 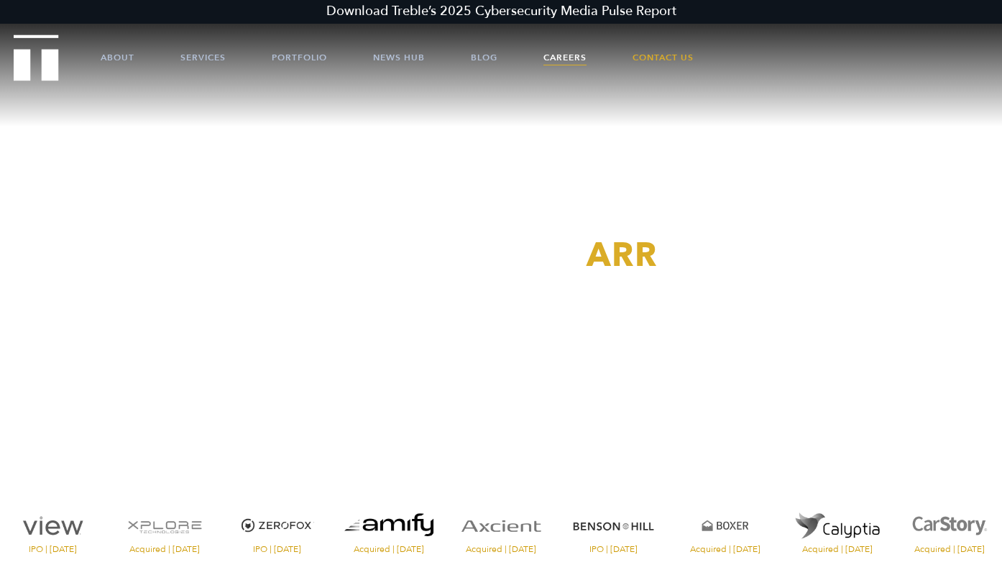 I want to click on img: Benson Hill logo, so click(x=613, y=526).